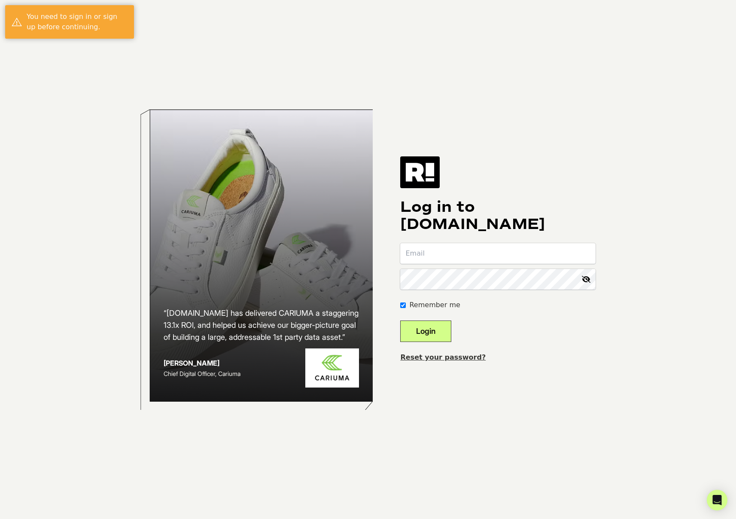  I want to click on img: Cariuma, so click(332, 368).